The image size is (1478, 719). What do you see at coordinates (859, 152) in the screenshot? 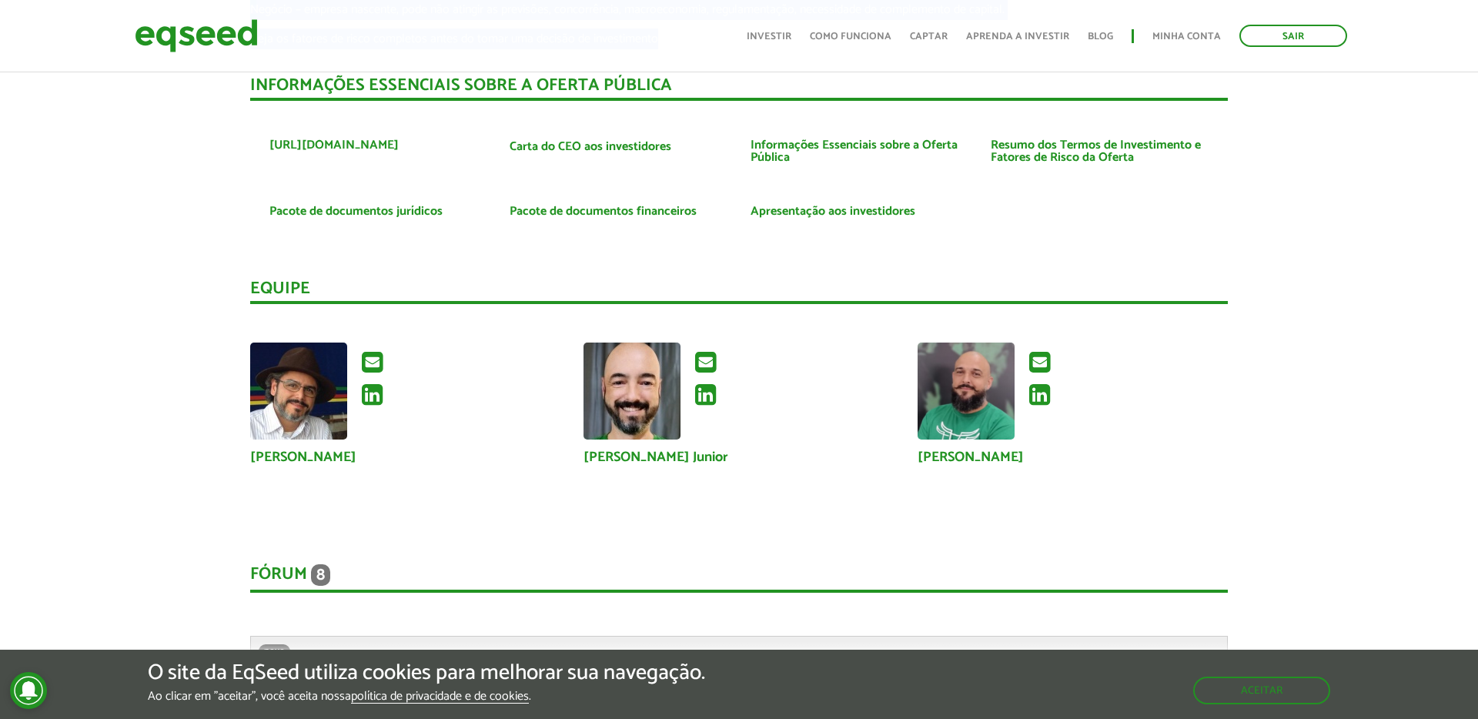
I see `a: Informações Essenciais sobre a Oferta Pública` at bounding box center [859, 152].